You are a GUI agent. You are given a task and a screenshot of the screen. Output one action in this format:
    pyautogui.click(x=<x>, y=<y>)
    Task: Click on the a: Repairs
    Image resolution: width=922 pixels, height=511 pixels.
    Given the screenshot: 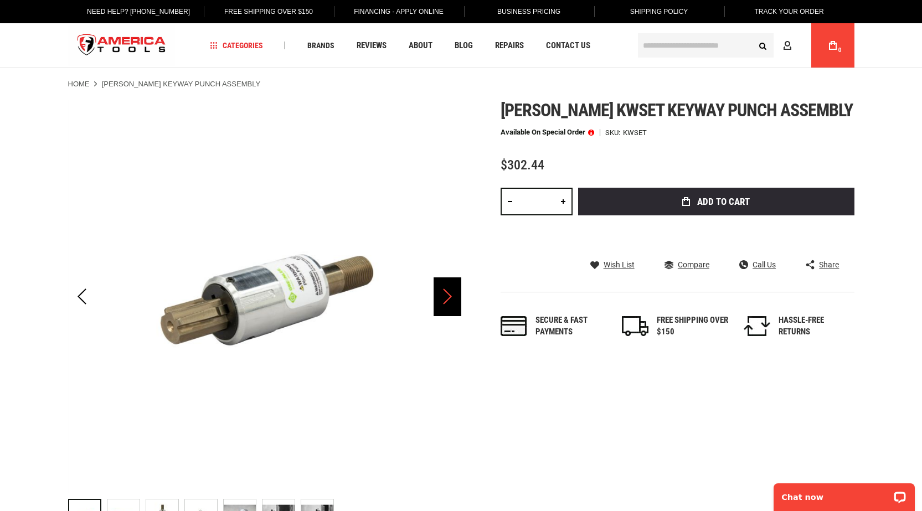 What is the action you would take?
    pyautogui.click(x=509, y=45)
    